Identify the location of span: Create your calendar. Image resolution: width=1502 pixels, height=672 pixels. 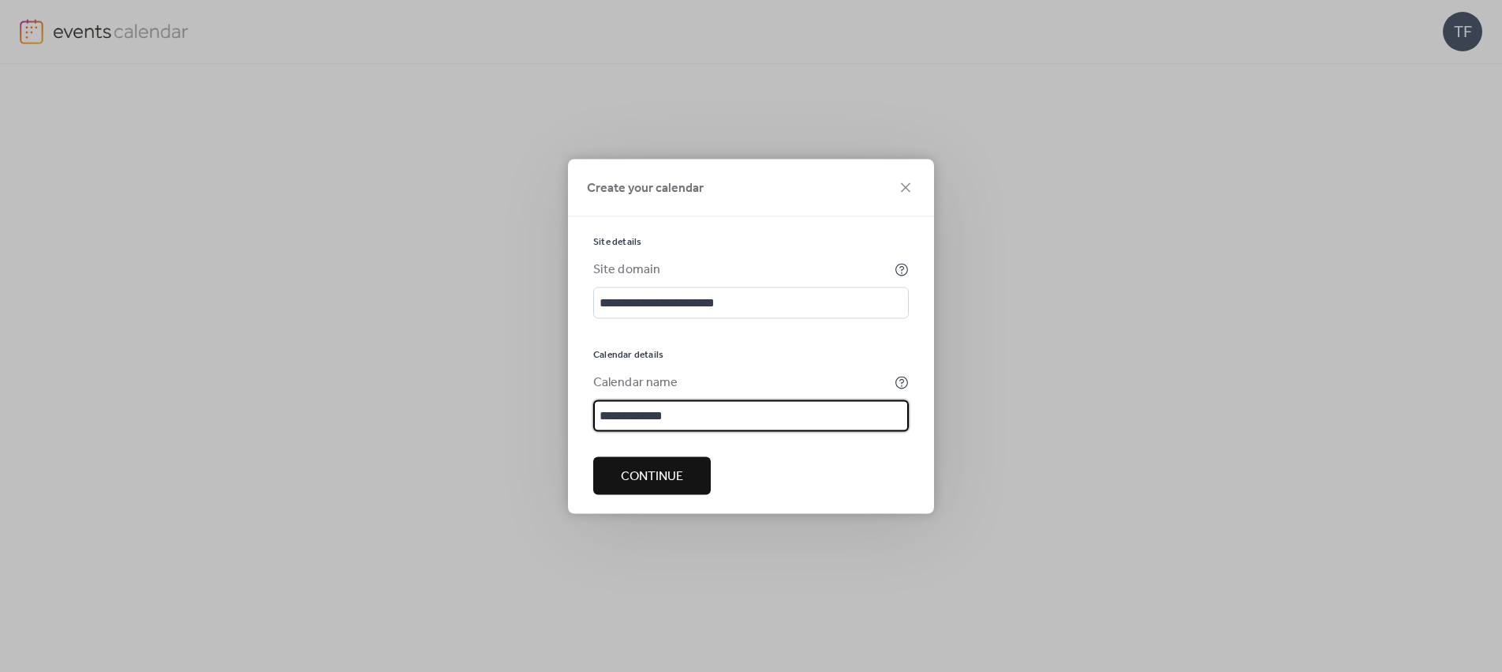
(645, 188).